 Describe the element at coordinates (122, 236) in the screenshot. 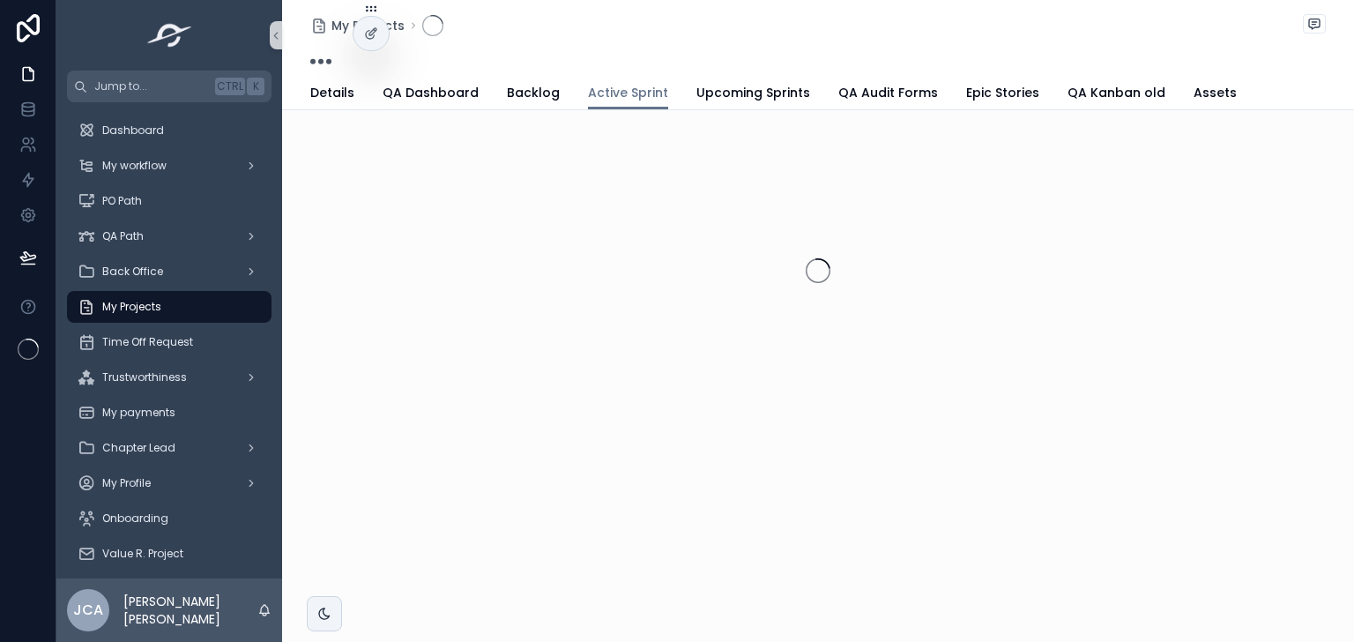

I see `span: QA Path` at that location.